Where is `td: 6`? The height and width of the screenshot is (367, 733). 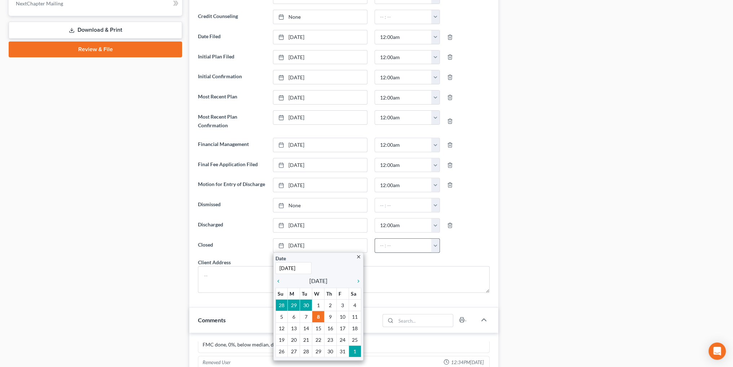 td: 6 is located at coordinates (294, 317).